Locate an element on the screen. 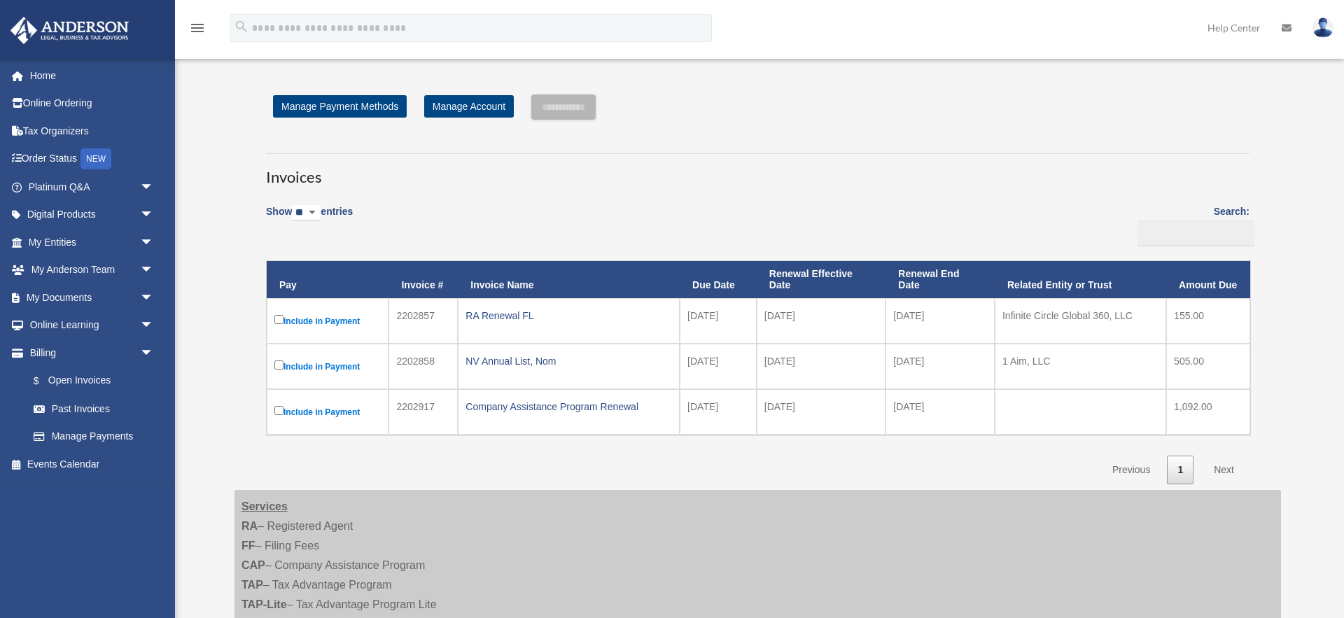  td: 505.00 is located at coordinates (1208, 366).